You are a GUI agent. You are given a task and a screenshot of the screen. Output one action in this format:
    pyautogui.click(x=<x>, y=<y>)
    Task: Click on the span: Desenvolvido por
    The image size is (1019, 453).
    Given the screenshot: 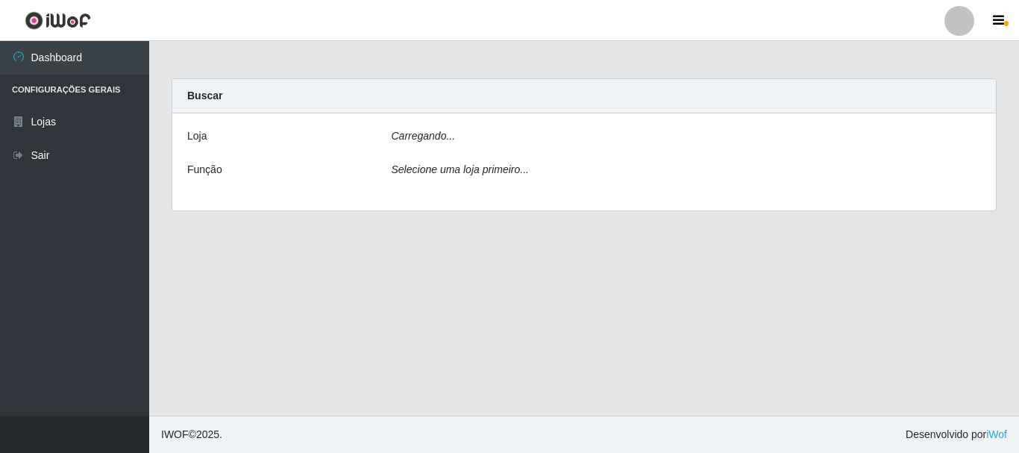 What is the action you would take?
    pyautogui.click(x=957, y=434)
    